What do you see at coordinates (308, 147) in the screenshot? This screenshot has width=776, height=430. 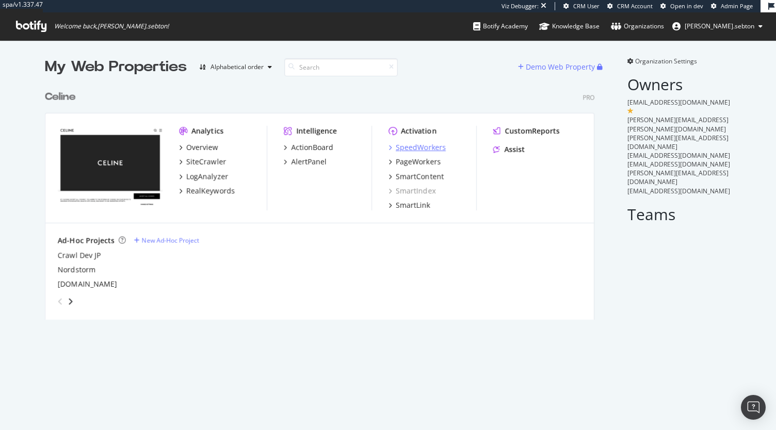 I see `a: ActionBoard` at bounding box center [308, 147].